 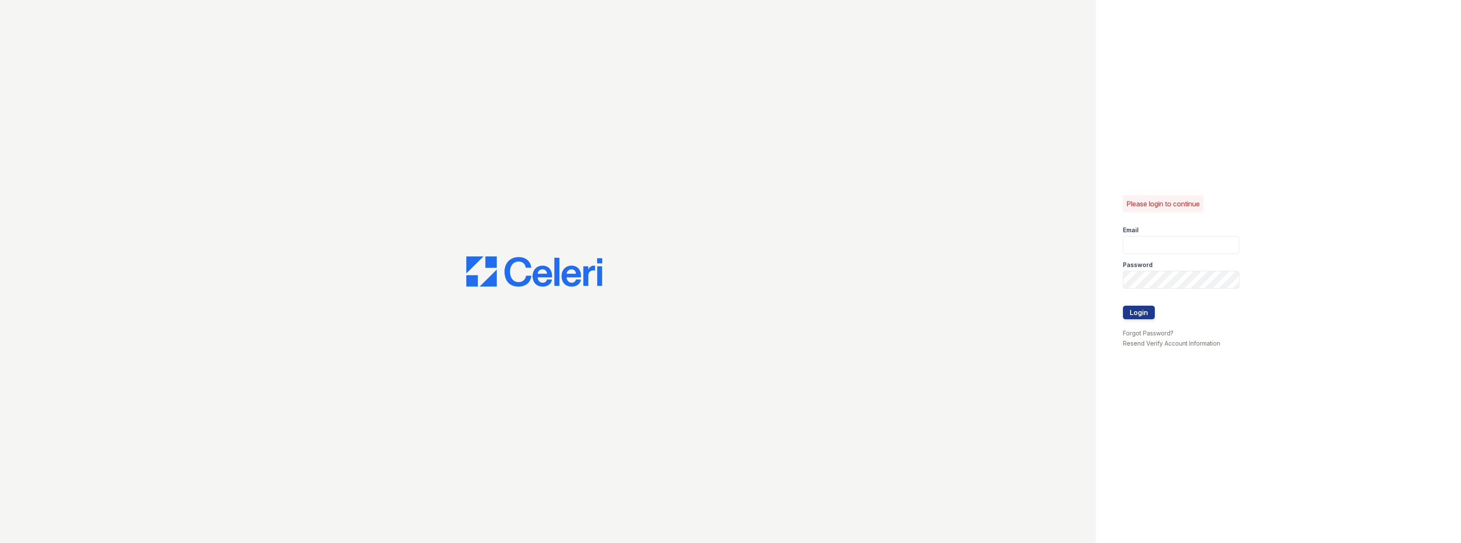 I want to click on a: Forgot Password?, so click(x=1148, y=333).